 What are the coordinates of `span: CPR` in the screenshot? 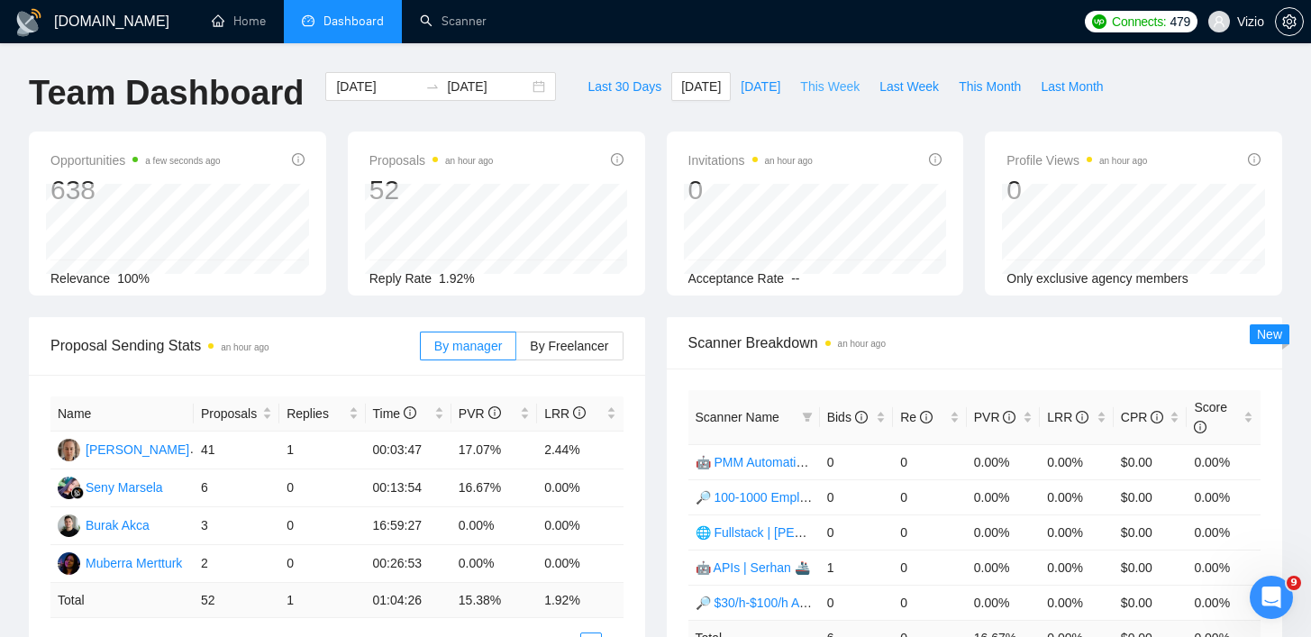 It's located at (1141, 417).